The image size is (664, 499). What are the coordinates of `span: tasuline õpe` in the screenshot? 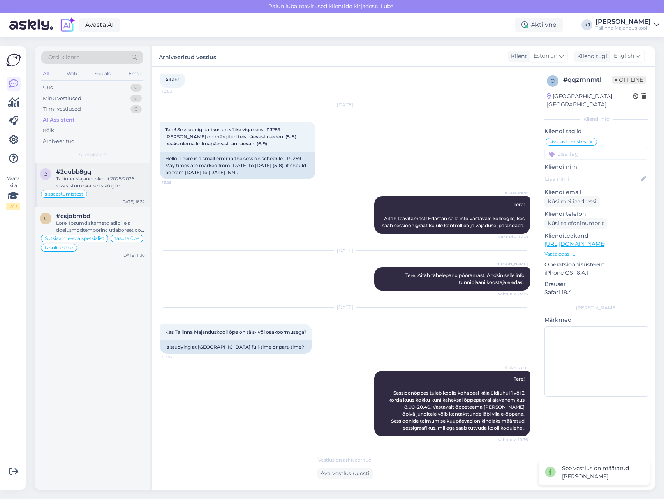 It's located at (59, 248).